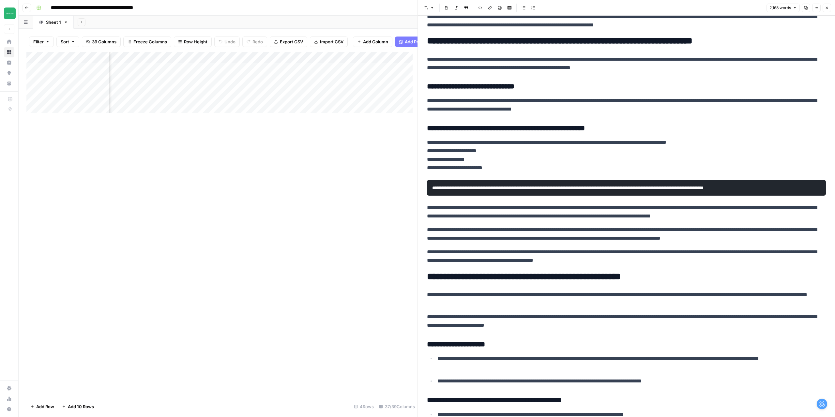 This screenshot has height=417, width=835. What do you see at coordinates (42, 407) in the screenshot?
I see `button: Add Row` at bounding box center [42, 407].